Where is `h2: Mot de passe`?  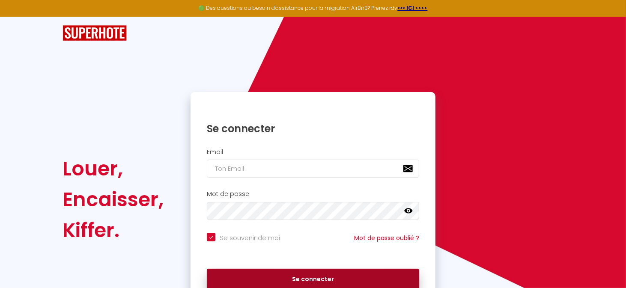 h2: Mot de passe is located at coordinates (313, 194).